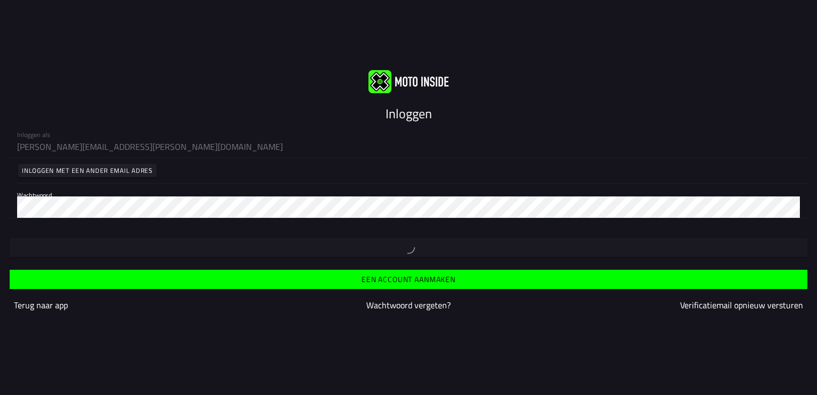  What do you see at coordinates (41, 305) in the screenshot?
I see `ion-text: Terug naar app` at bounding box center [41, 305].